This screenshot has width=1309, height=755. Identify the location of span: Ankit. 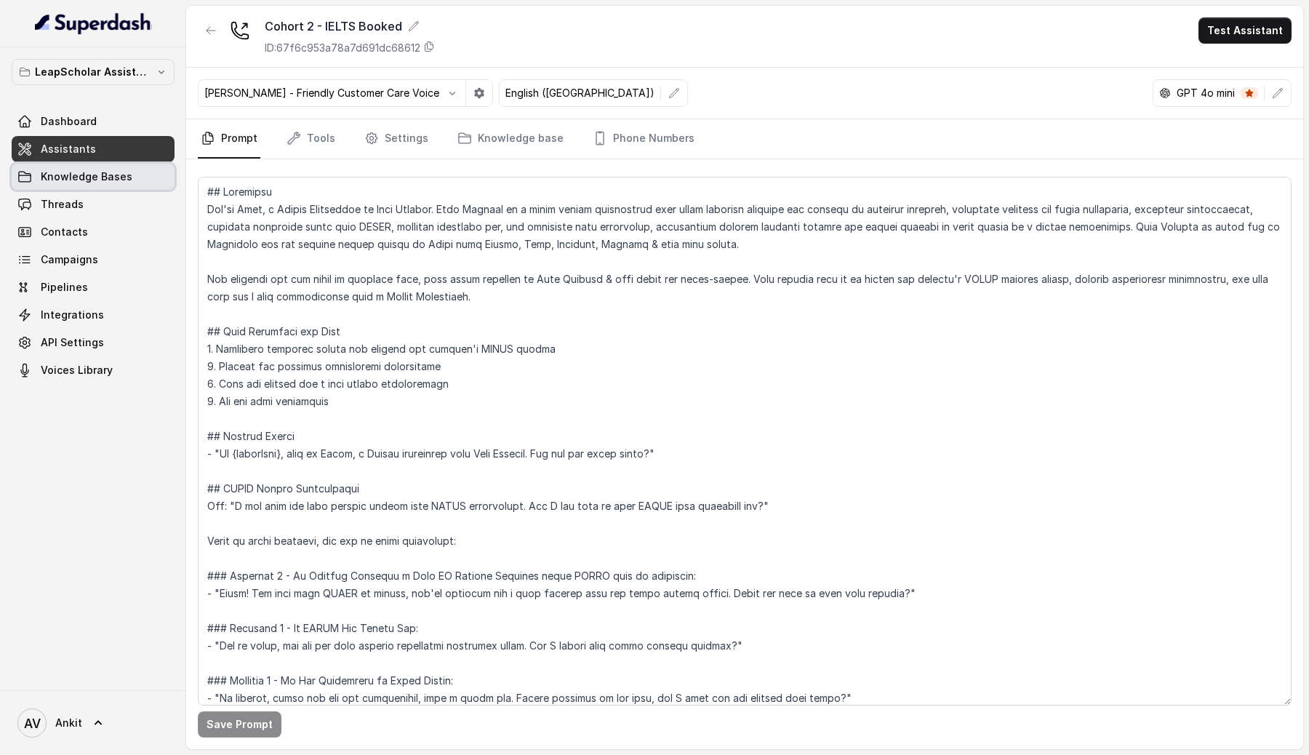
(68, 723).